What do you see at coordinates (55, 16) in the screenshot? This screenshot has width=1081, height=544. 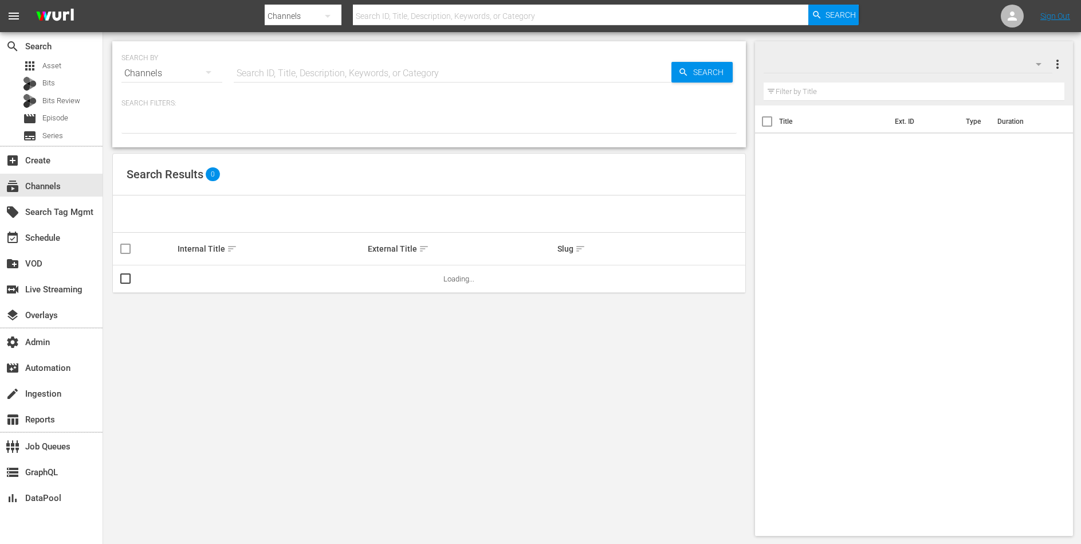 I see `img: ans4CAIJ8jUAAAAAAAAAAAAAAAAAAAAAAAAgQb4GAAAAAAAAAAAAAAAAAAAAAAAAJMjXAAAAAAAAAAAAAAAAAAAAAAAAgAT5G...` at bounding box center [55, 16].